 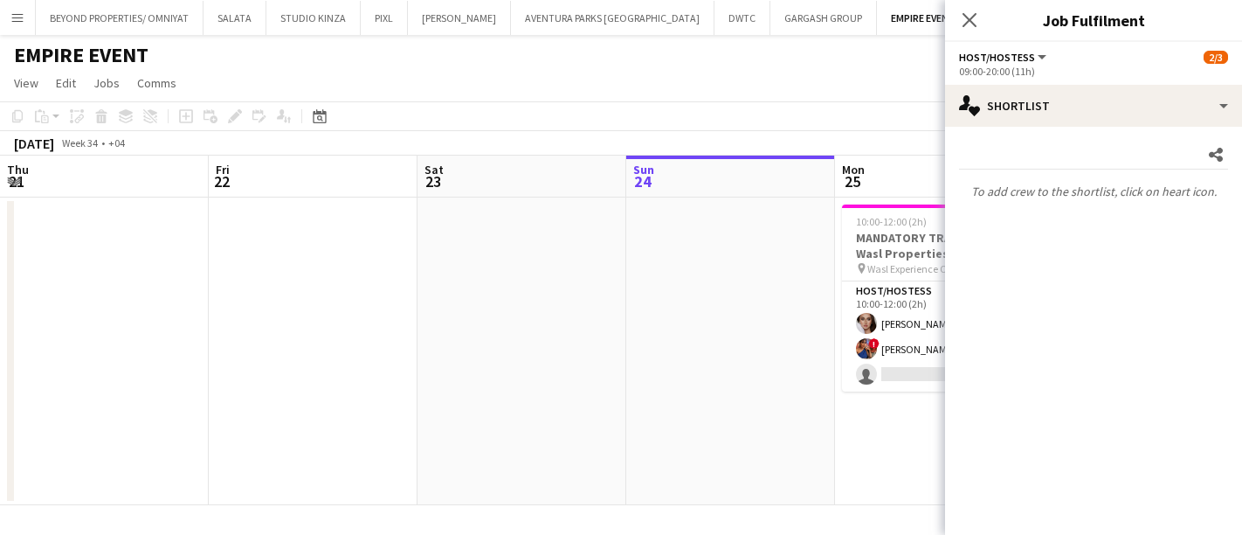 What do you see at coordinates (384, 17) in the screenshot?
I see `button: PIXL` at bounding box center [384, 17].